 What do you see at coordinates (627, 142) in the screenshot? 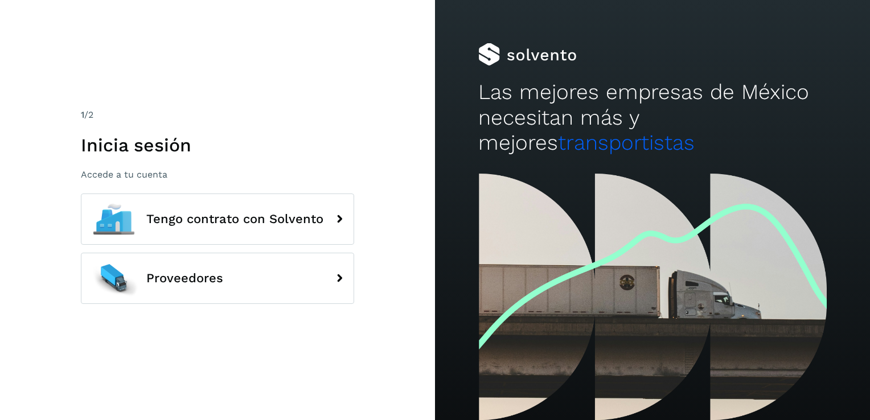
I see `span: transportistas` at bounding box center [627, 142].